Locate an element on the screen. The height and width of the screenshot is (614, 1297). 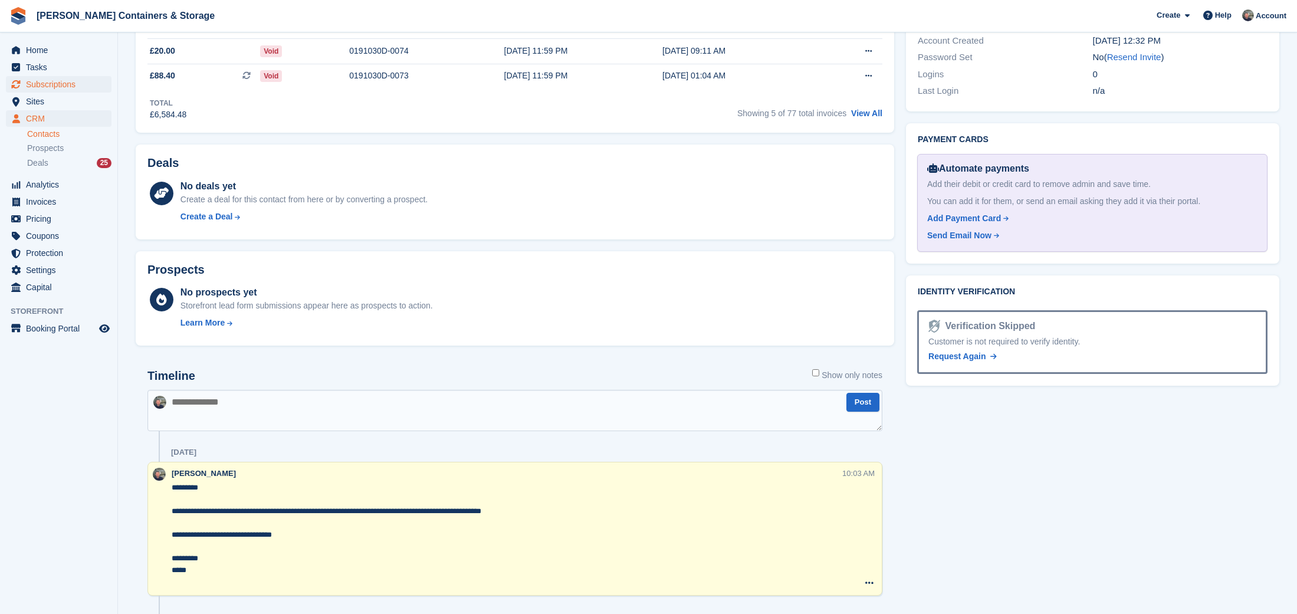
div: Add Payment Card is located at coordinates (964, 218).